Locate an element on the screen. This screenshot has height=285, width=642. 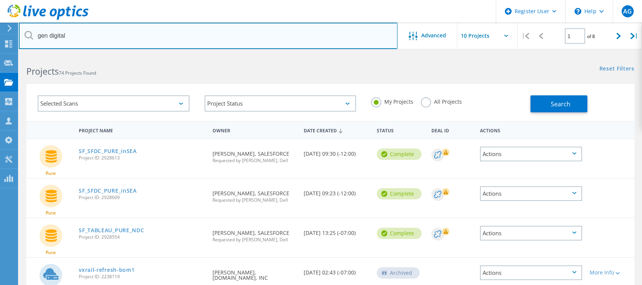
span: Advanced is located at coordinates (433, 35).